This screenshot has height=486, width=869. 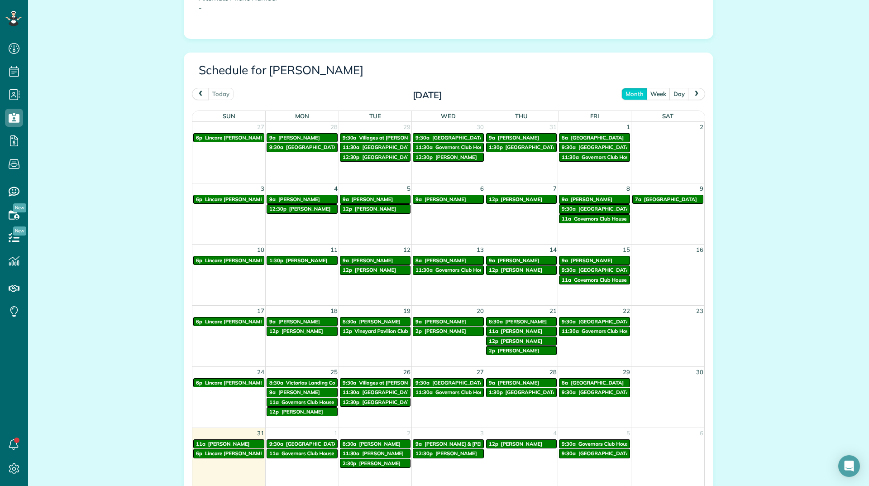 I want to click on span: Sun, so click(x=229, y=116).